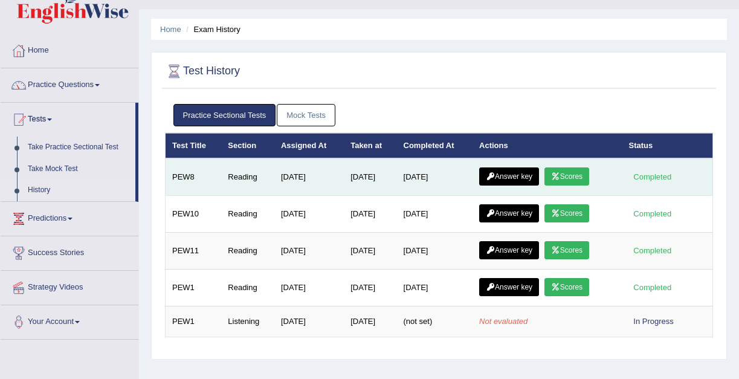  I want to click on a: Your Account, so click(69, 320).